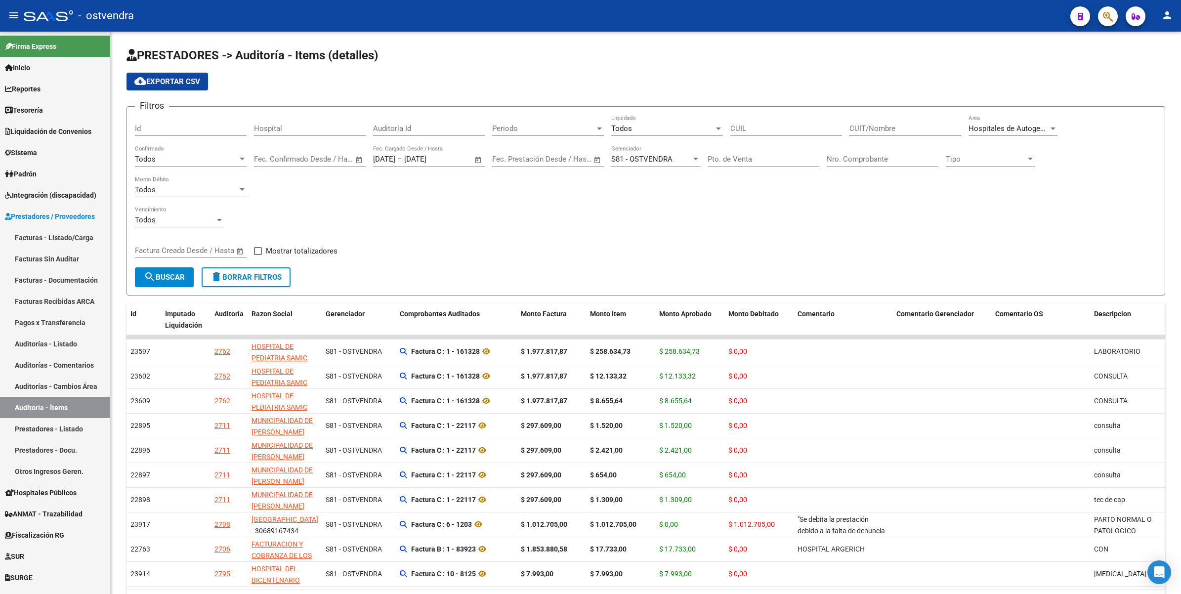  Describe the element at coordinates (140, 500) in the screenshot. I see `span: 22898` at that location.